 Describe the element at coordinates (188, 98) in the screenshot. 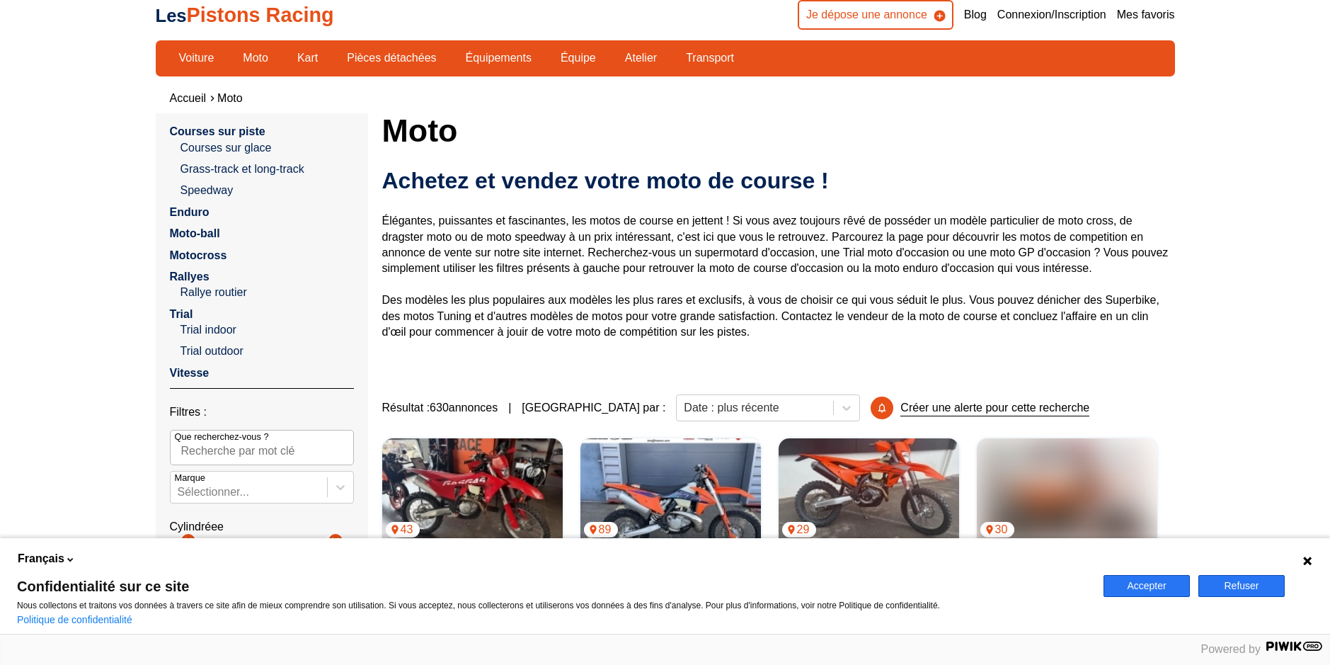

I see `a: Accueil` at that location.